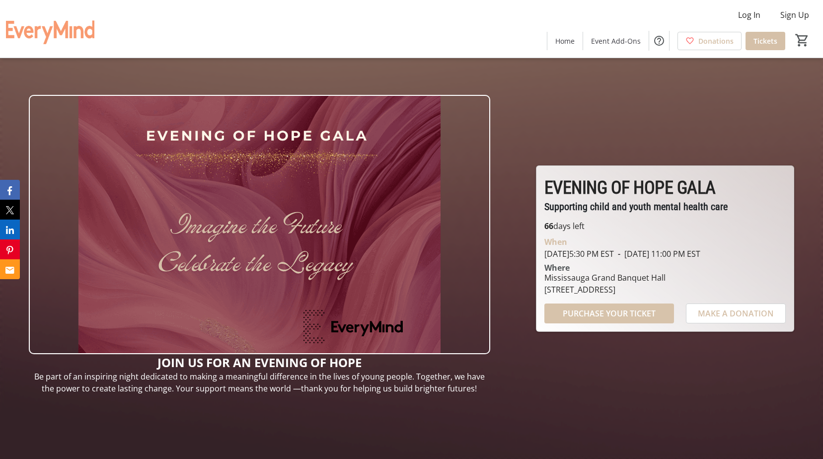 The height and width of the screenshot is (459, 823). Describe the element at coordinates (659, 41) in the screenshot. I see `button: Help` at that location.